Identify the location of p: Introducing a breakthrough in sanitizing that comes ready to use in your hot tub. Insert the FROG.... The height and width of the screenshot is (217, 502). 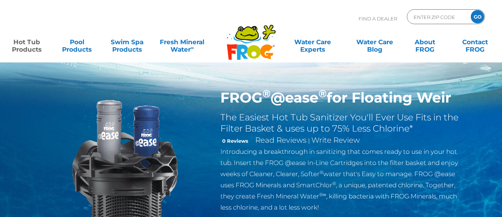
(341, 179).